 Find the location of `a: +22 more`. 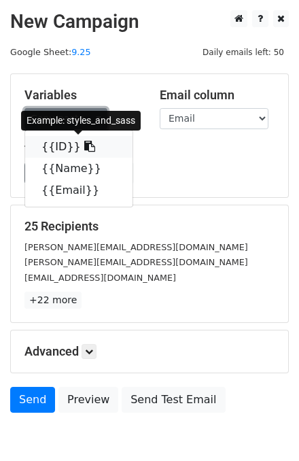

a: +22 more is located at coordinates (53, 300).